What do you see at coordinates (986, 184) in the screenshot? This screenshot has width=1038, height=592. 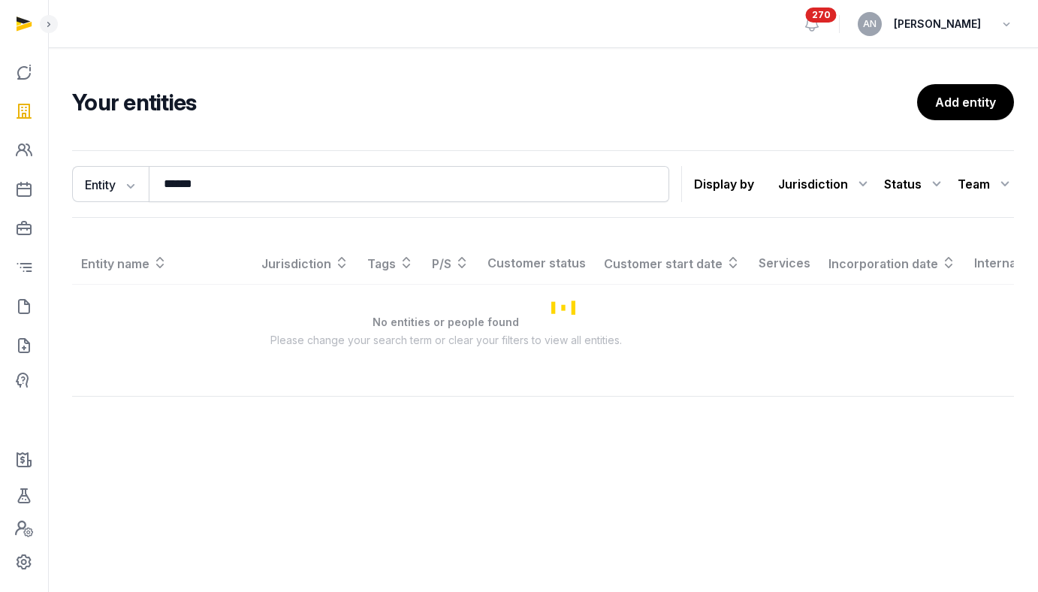 I see `div: Team` at bounding box center [986, 184].